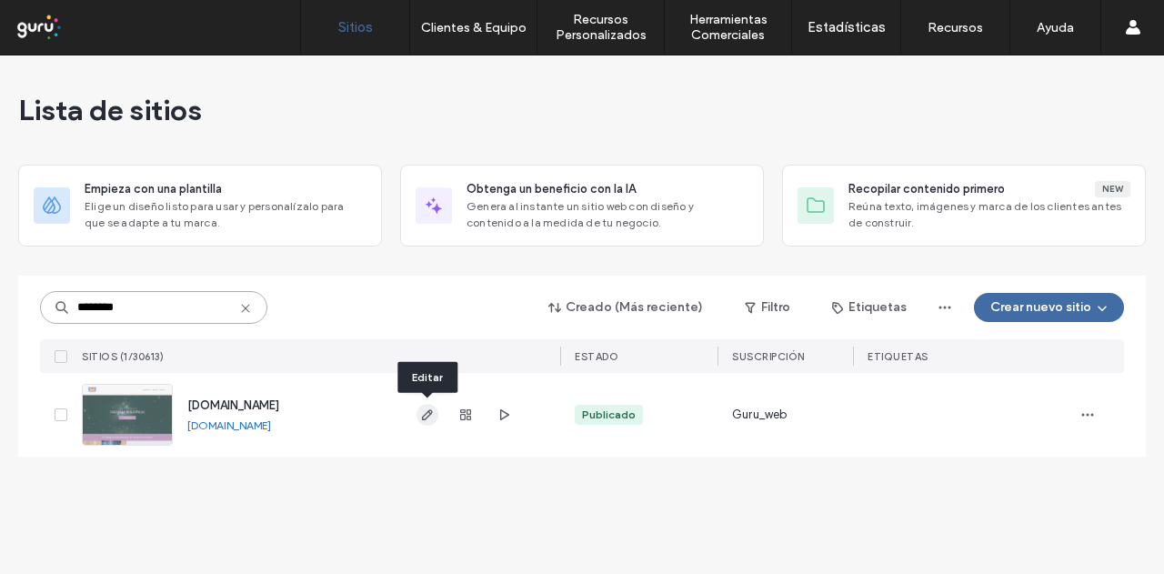 Image resolution: width=1164 pixels, height=574 pixels. What do you see at coordinates (226, 215) in the screenshot?
I see `span: Elige un diseño listo para usar y personalízalo para que se adapte a tu marca.` at bounding box center [226, 215].